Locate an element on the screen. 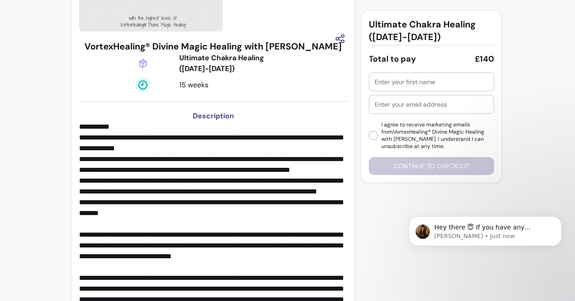  p: Message from Roberta, sent Just now is located at coordinates (97, 39).